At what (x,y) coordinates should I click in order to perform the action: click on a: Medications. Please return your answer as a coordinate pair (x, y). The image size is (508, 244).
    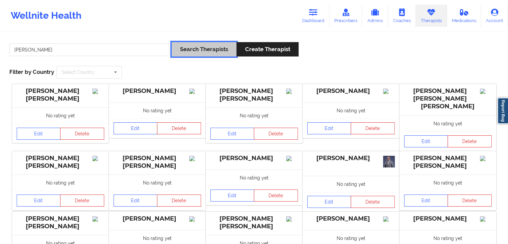
    Looking at the image, I should click on (463, 16).